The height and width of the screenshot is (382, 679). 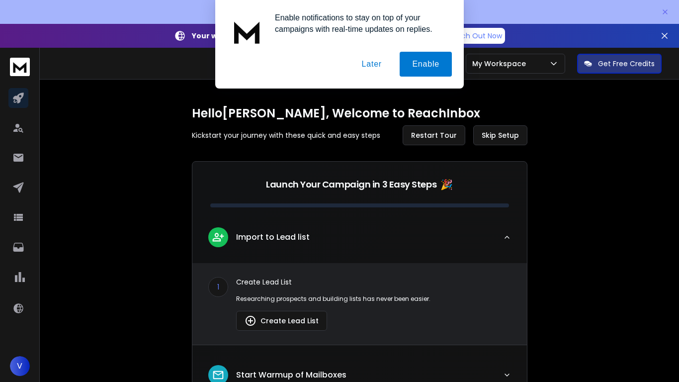 What do you see at coordinates (218, 287) in the screenshot?
I see `div: 1` at bounding box center [218, 287].